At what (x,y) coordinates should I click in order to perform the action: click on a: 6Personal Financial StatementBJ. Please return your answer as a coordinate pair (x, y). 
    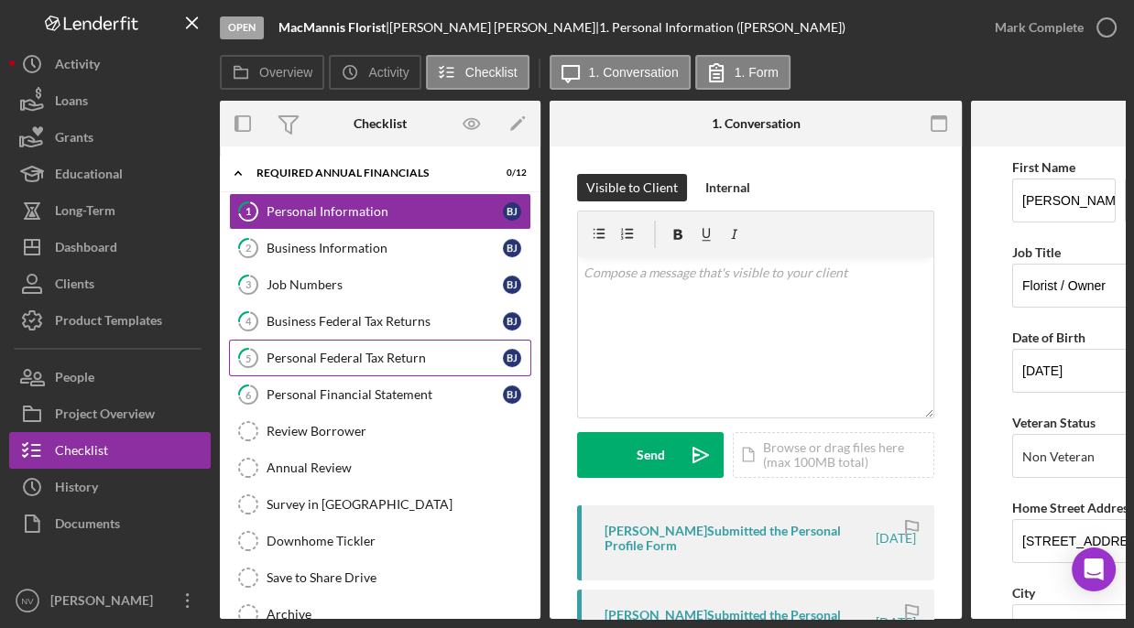
    Looking at the image, I should click on (380, 395).